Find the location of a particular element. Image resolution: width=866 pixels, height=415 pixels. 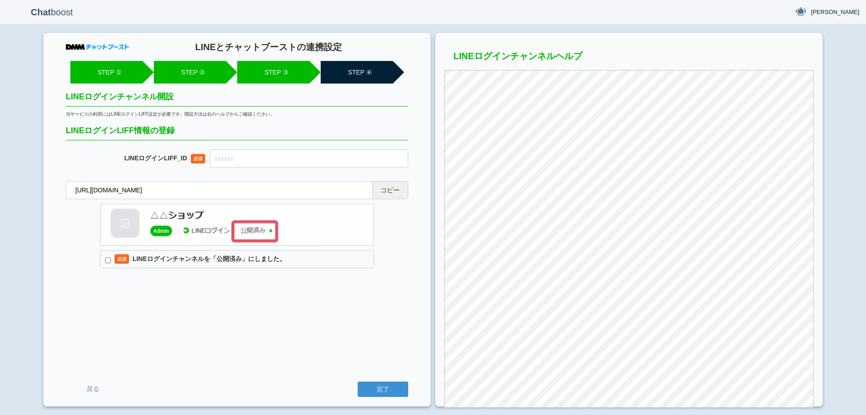

h1: LINEとチャットブーストの連携設定 is located at coordinates (268, 47).